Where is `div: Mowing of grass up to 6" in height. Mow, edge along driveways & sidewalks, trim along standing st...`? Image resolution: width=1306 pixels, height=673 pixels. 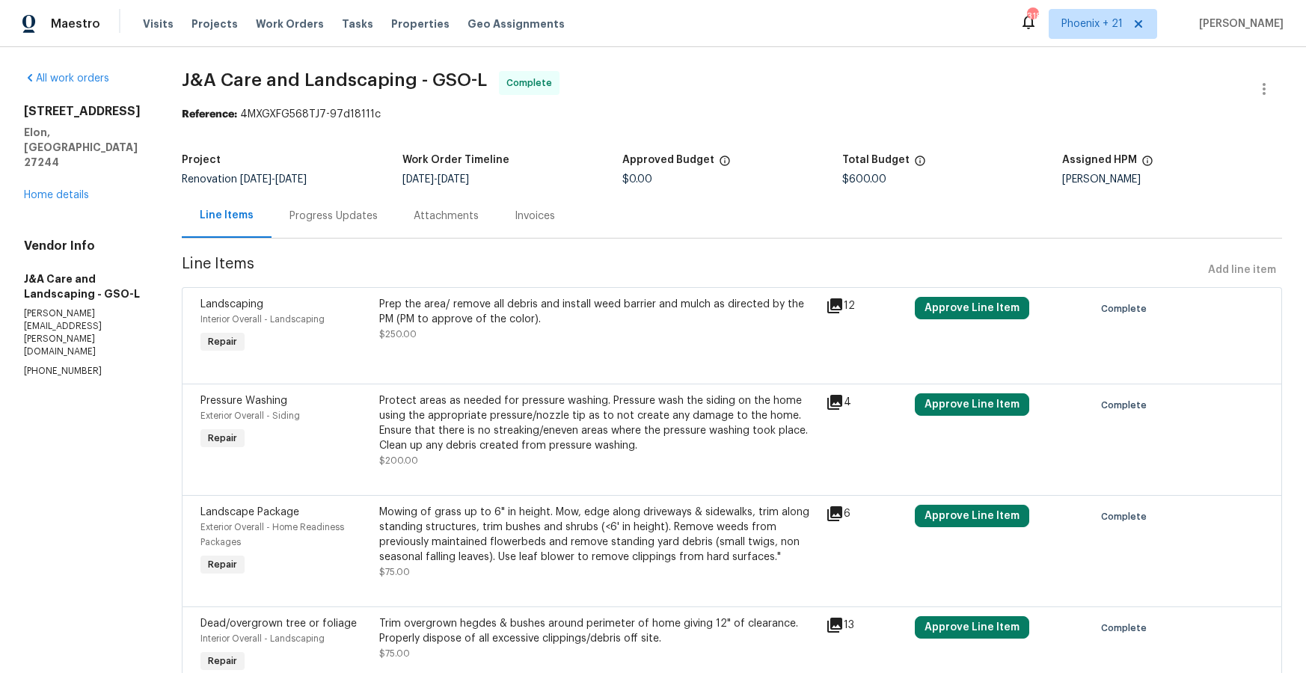 div: Mowing of grass up to 6" in height. Mow, edge along driveways & sidewalks, trim along standing st... is located at coordinates (598, 535).